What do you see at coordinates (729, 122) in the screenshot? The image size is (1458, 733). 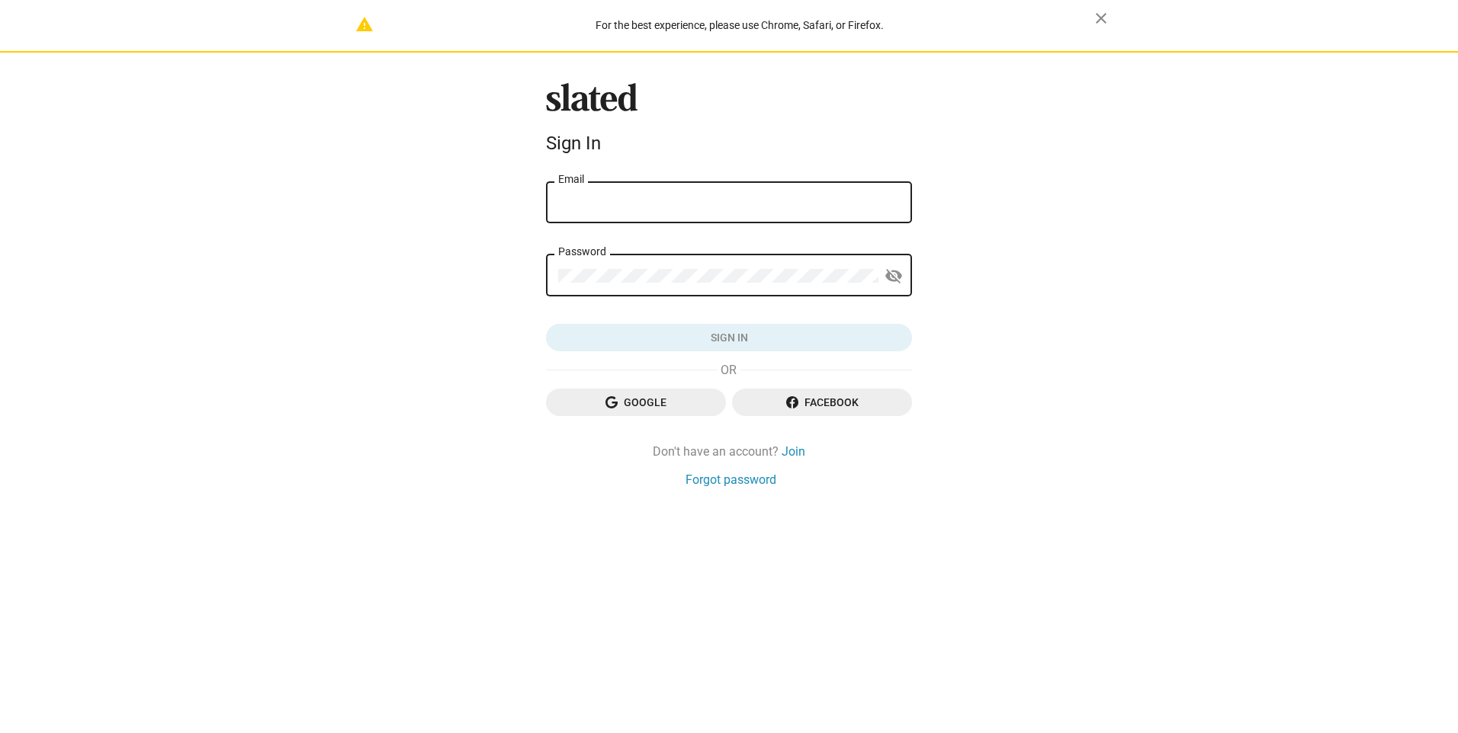 I see `sl-branding: Sign In` at bounding box center [729, 122].